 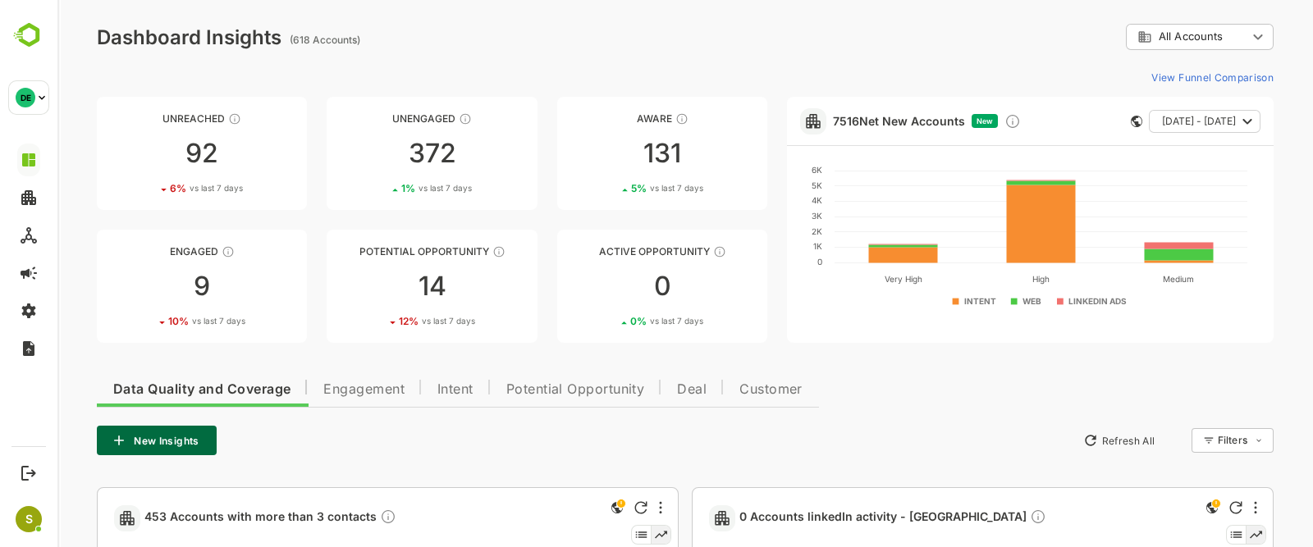 What do you see at coordinates (605, 286) in the screenshot?
I see `a: Active OpportunityThese accounts have open opportunities which might be at any of the Sales Stage...` at bounding box center [605, 286].